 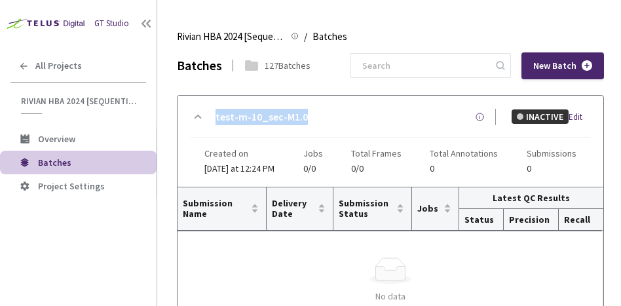 I want to click on th: Latest QC Results, so click(x=531, y=198).